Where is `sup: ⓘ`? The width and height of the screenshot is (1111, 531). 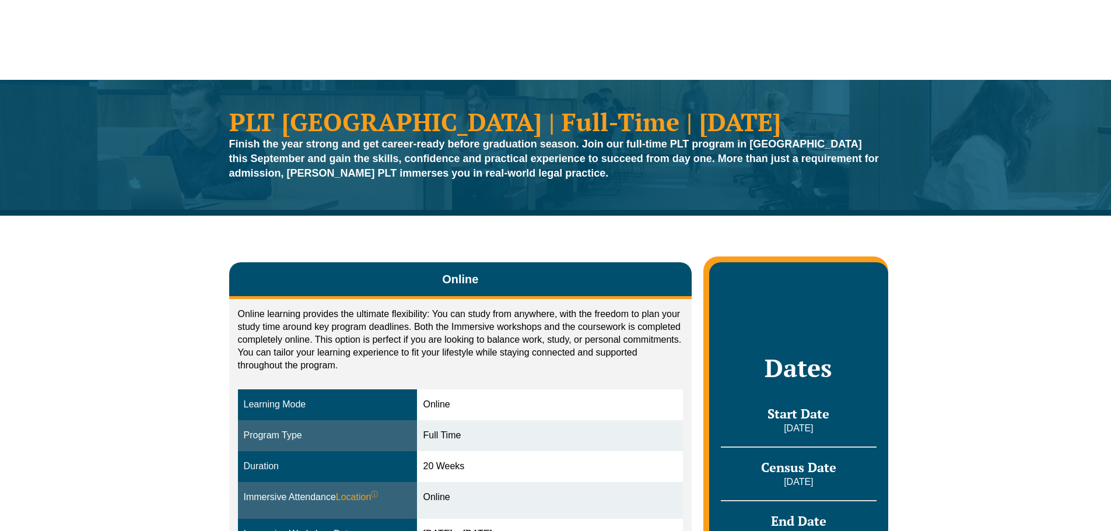
sup: ⓘ is located at coordinates (374, 495).